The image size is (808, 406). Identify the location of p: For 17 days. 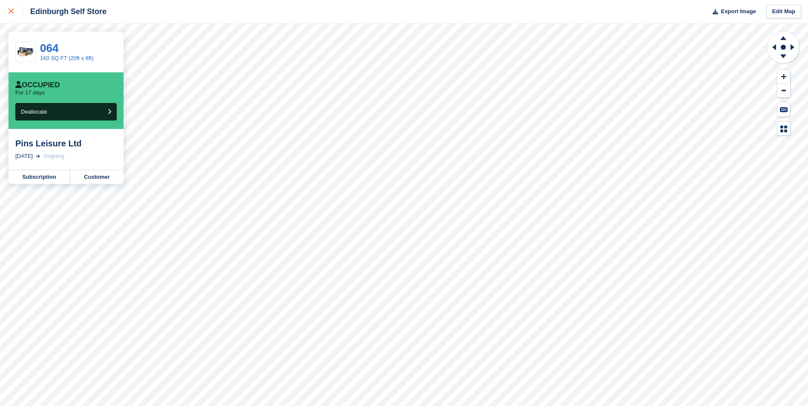
(30, 93).